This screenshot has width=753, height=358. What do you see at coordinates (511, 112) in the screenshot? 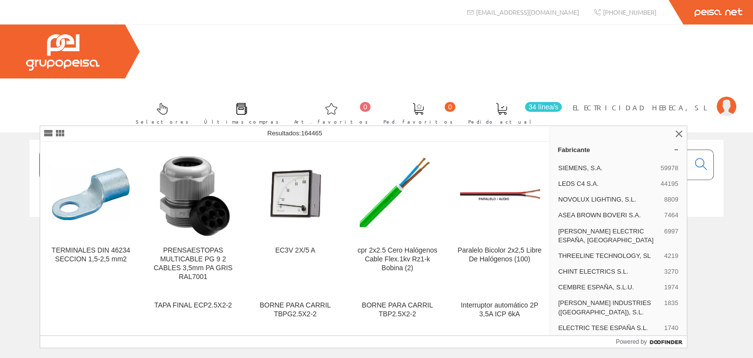
I see `a: 34 línea/s Pedido actual` at bounding box center [511, 112].